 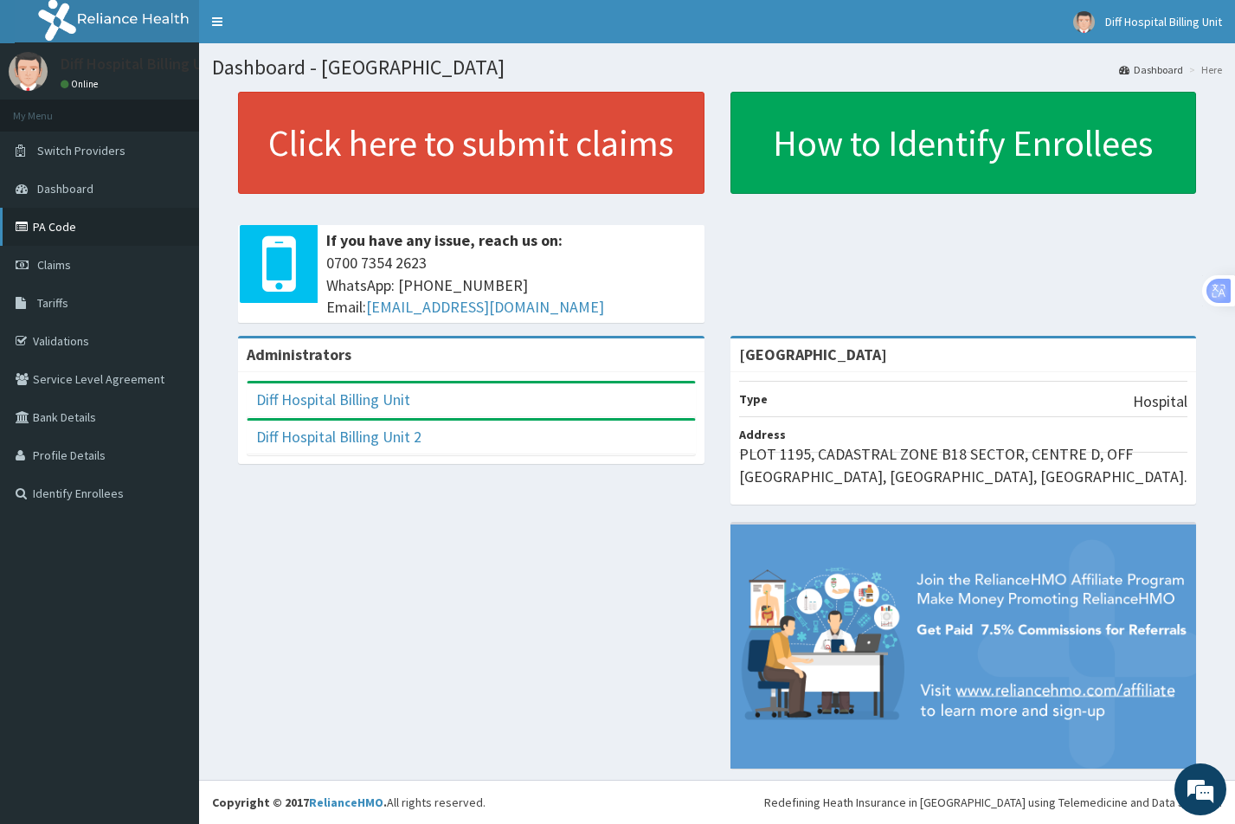 I want to click on b: Type, so click(x=753, y=399).